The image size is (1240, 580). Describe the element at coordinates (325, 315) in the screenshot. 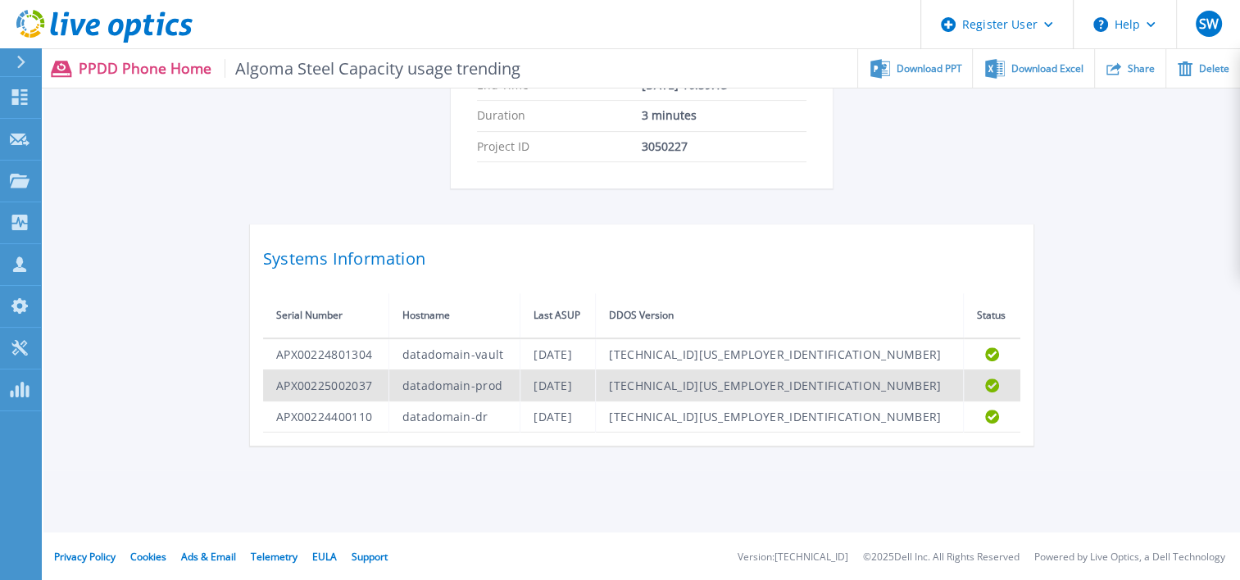

I see `th: Serial Number` at that location.